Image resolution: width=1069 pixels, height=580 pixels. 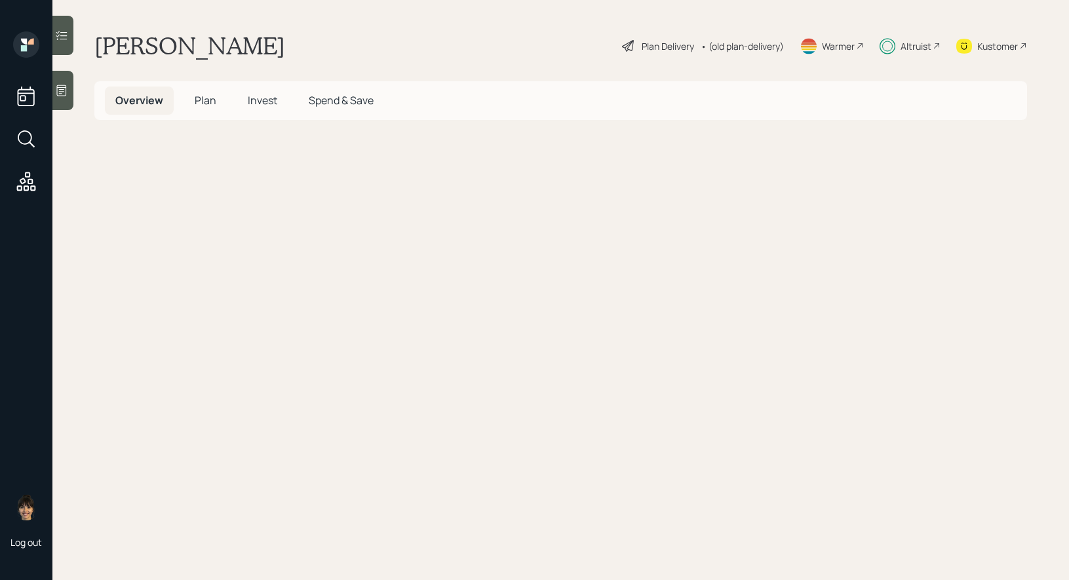 I want to click on div: Plan Delivery, so click(x=668, y=46).